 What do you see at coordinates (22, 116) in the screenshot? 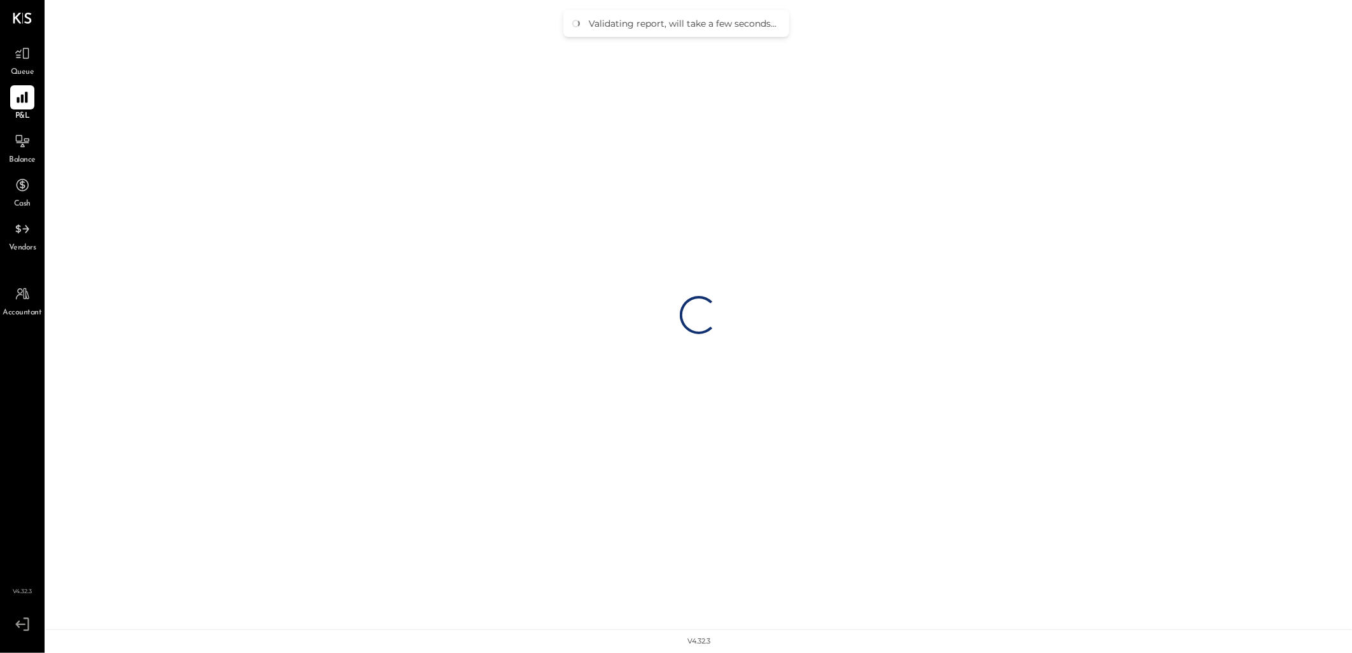
I see `span: P&L` at bounding box center [22, 116].